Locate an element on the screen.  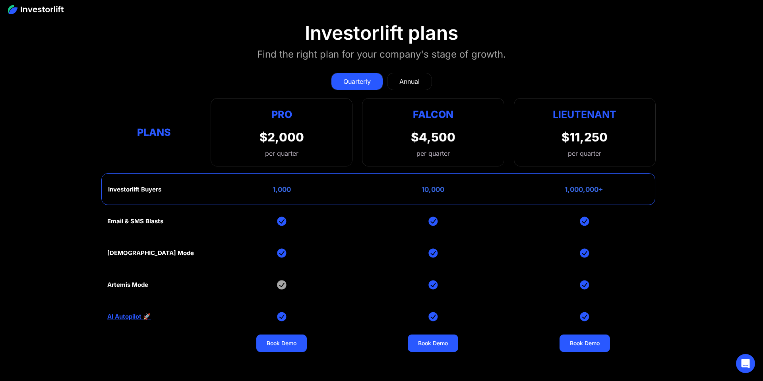
div: Artemis Mode is located at coordinates (128, 285).